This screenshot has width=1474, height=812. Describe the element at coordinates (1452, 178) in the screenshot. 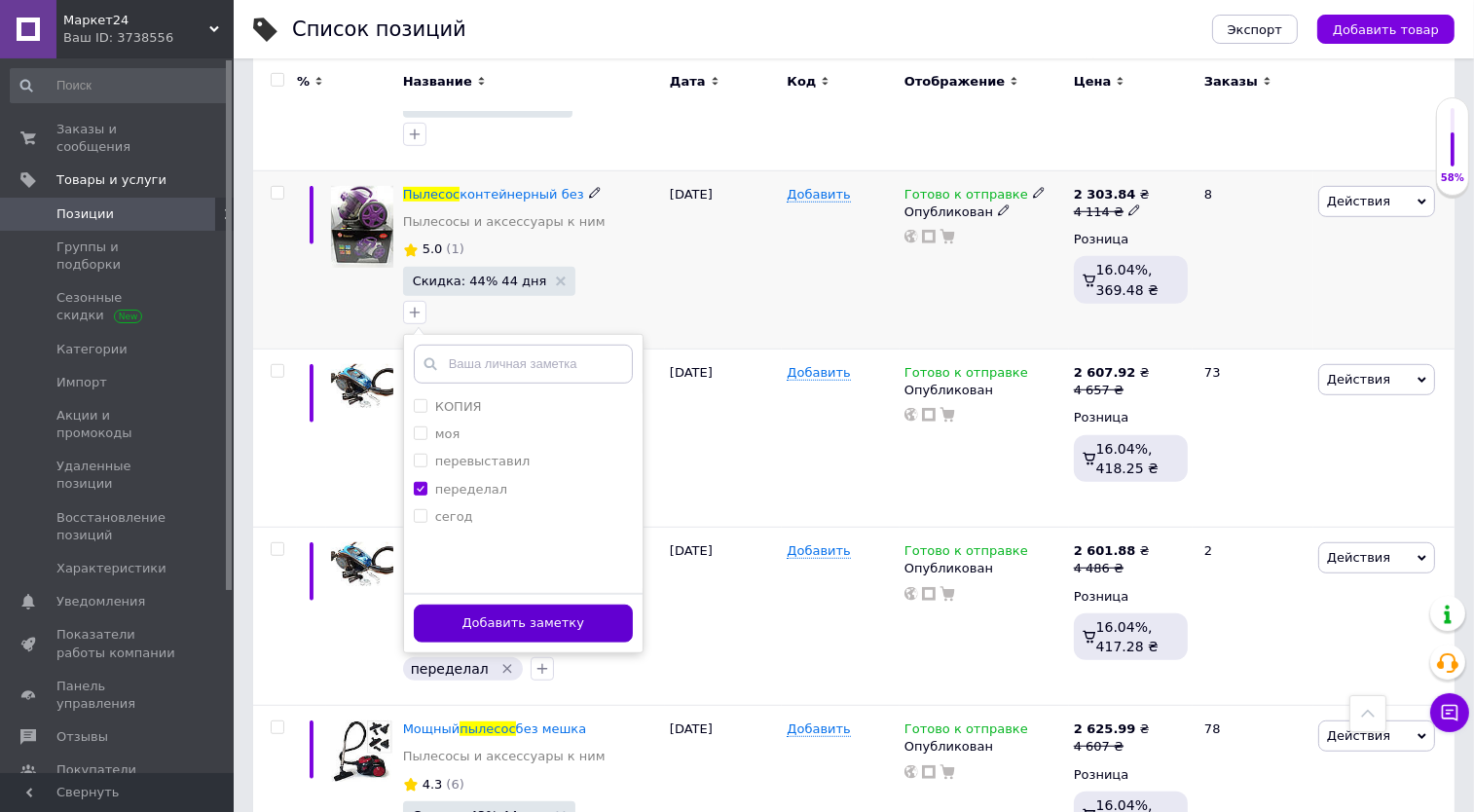

I see `div: 58%` at that location.